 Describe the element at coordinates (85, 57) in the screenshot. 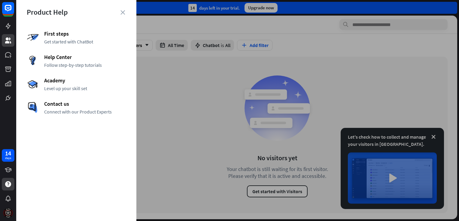

I see `span: Help Center` at that location.